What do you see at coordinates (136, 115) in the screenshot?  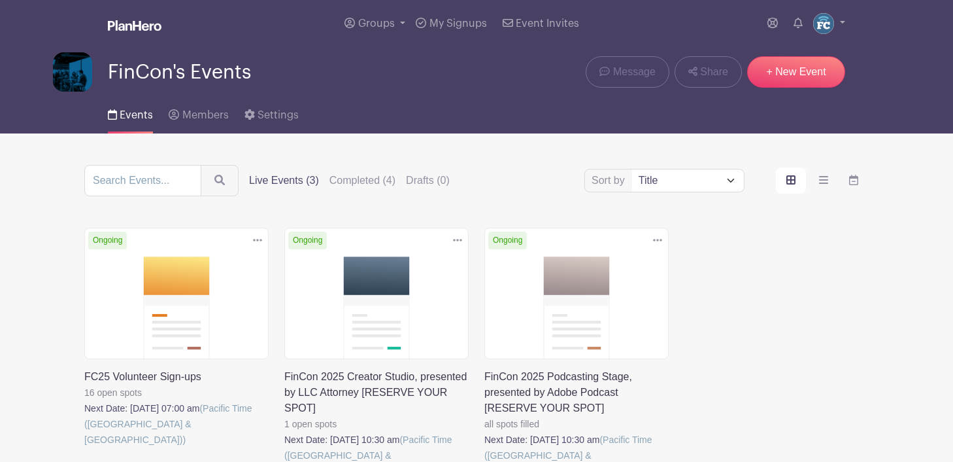 I see `span: Events` at bounding box center [136, 115].